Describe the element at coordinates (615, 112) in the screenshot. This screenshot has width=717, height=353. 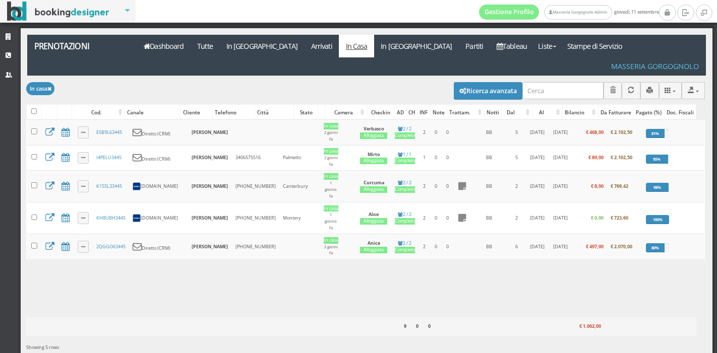
I see `div: Da Fatturare` at that location.